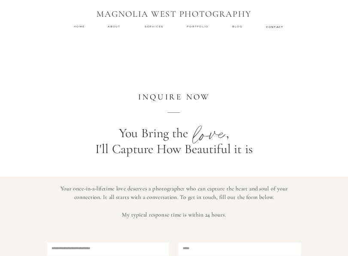  Describe the element at coordinates (174, 15) in the screenshot. I see `h1: MAGNOLIA WEST PHOTOGRAPHY` at that location.